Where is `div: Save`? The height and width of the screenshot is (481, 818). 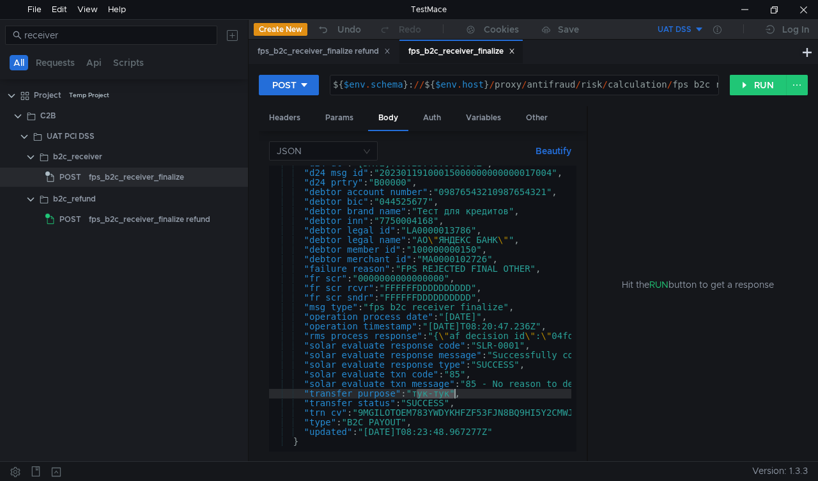
div: Save is located at coordinates (568, 29).